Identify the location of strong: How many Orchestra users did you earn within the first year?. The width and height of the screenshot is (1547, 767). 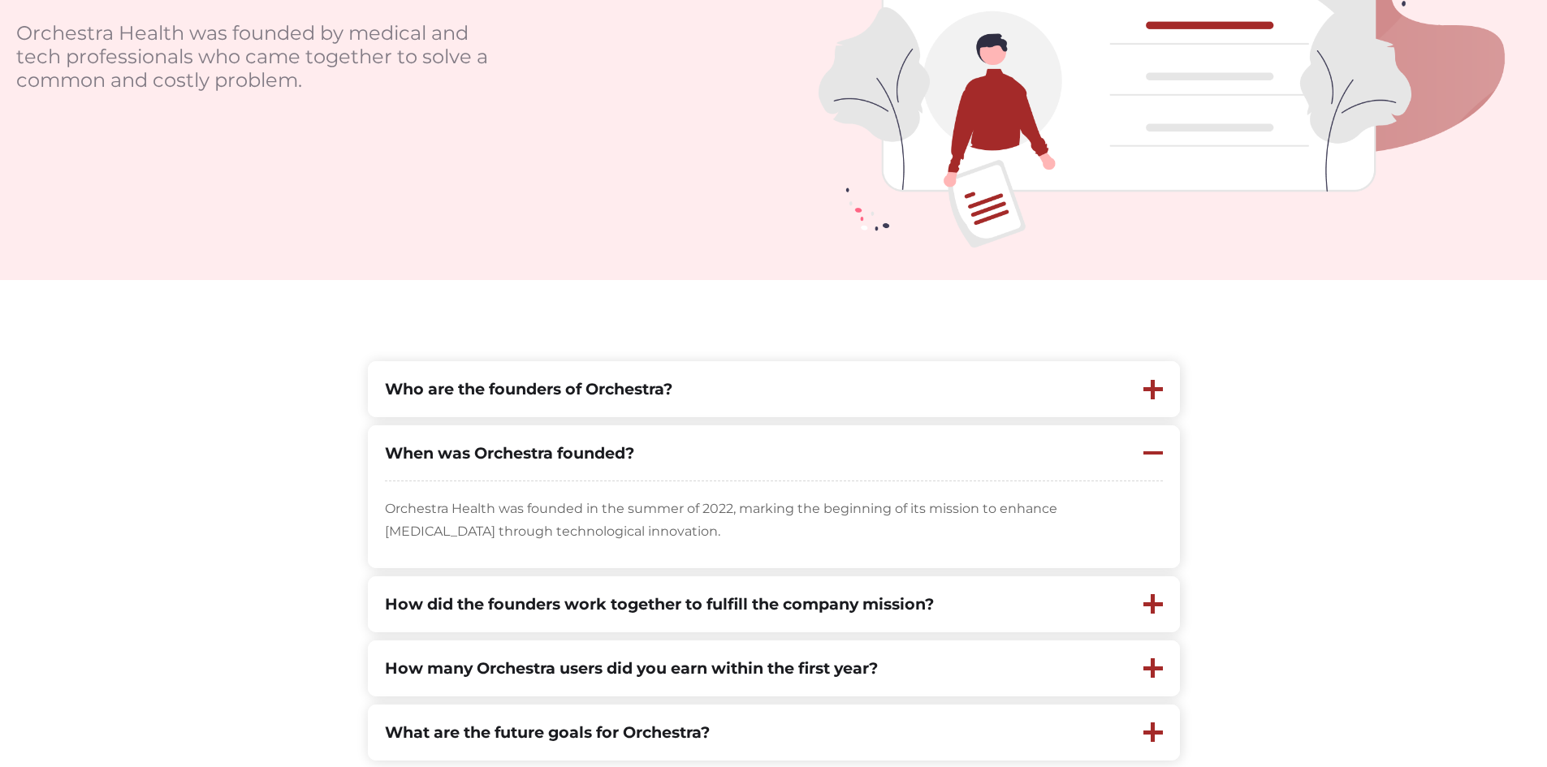
(631, 668).